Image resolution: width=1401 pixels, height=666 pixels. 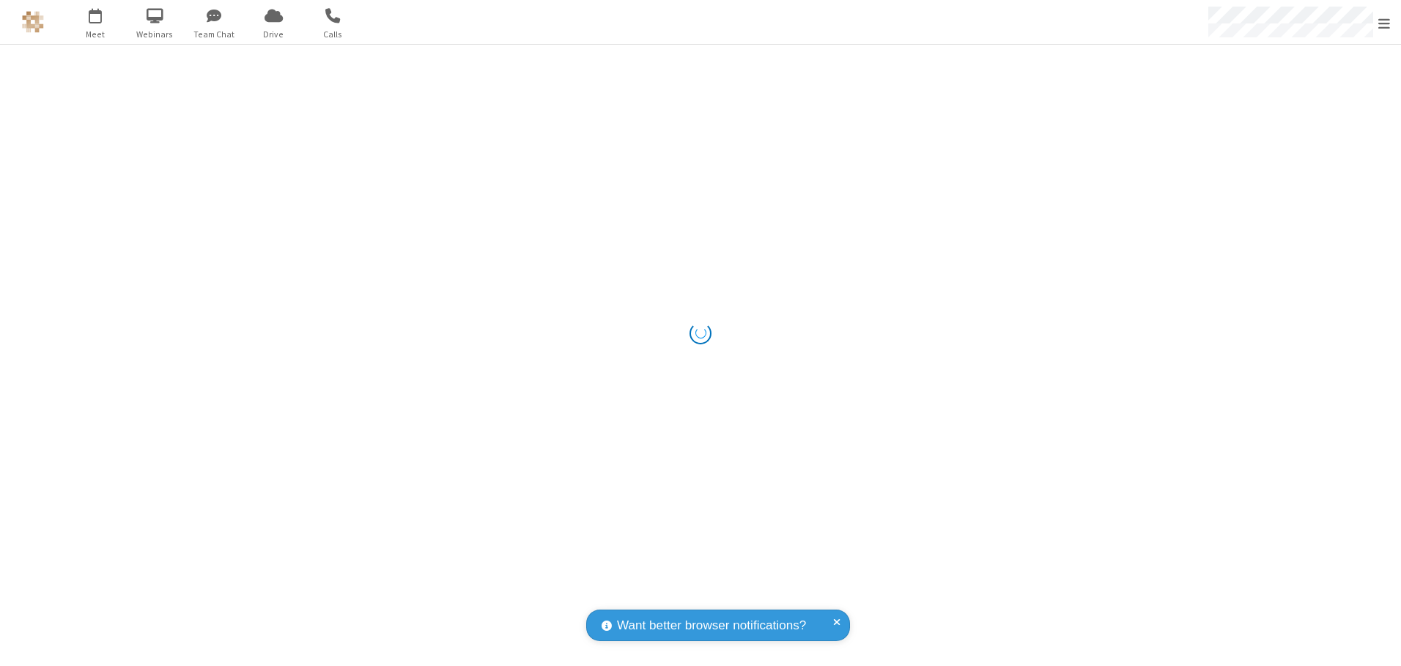 I want to click on span: Drive, so click(x=273, y=34).